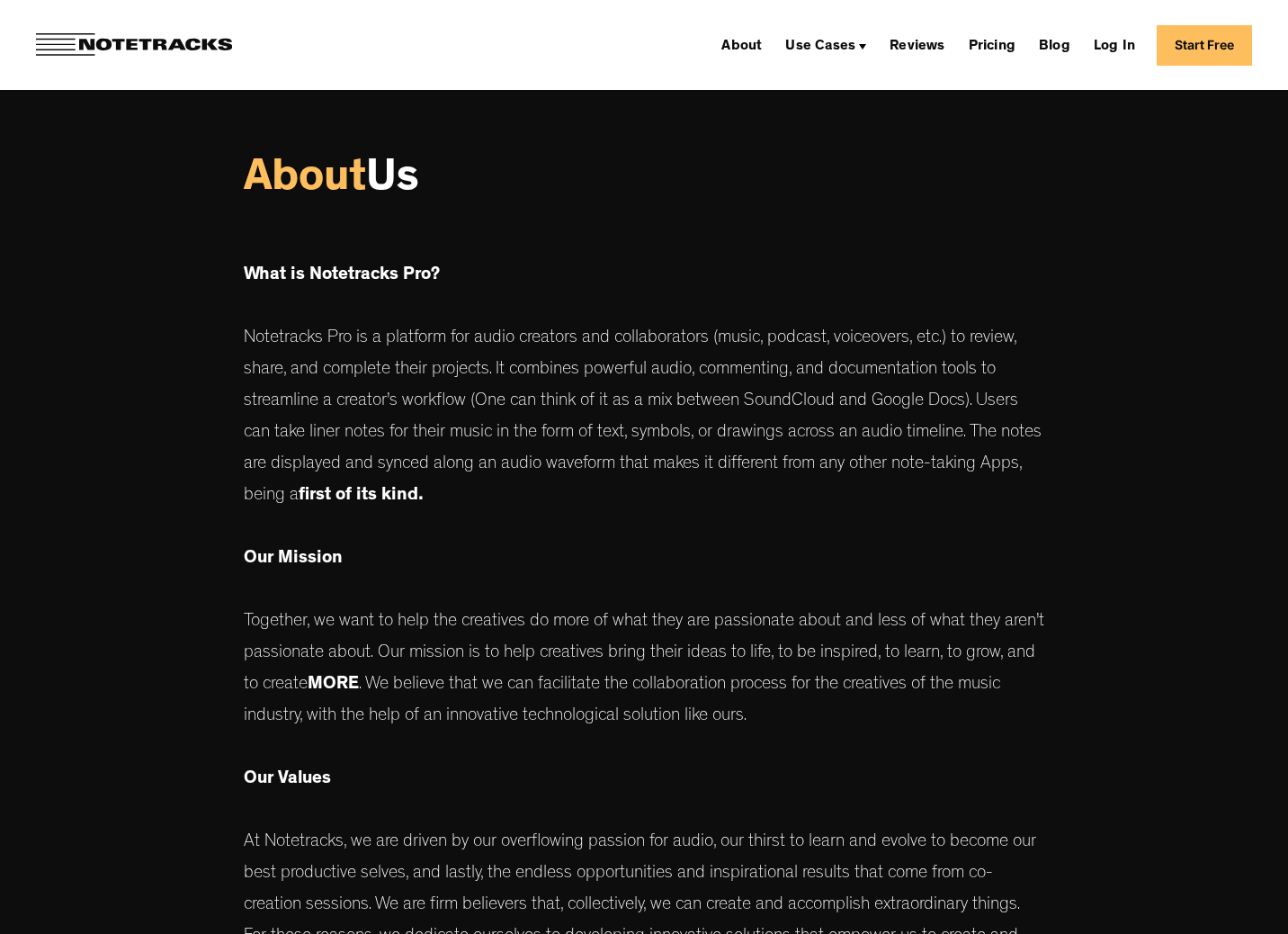  I want to click on a: Pricing, so click(992, 45).